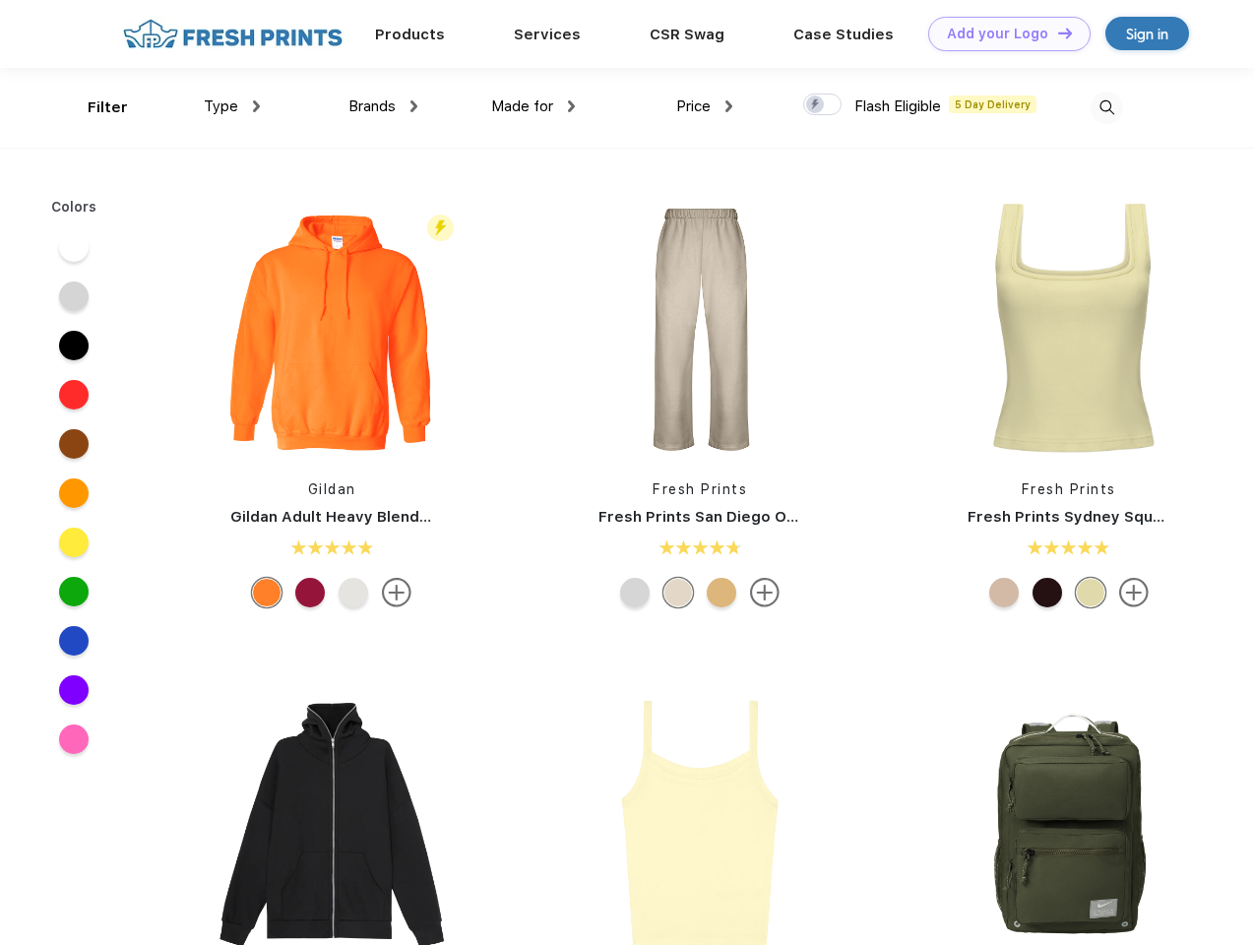 The image size is (1254, 945). What do you see at coordinates (267, 593) in the screenshot?
I see `div: S Orange` at bounding box center [267, 593].